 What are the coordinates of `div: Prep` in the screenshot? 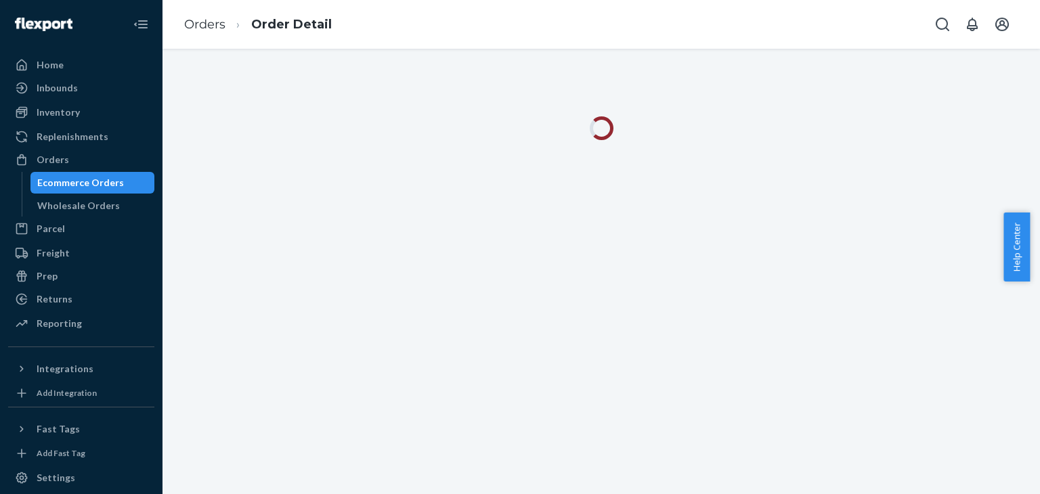 It's located at (47, 276).